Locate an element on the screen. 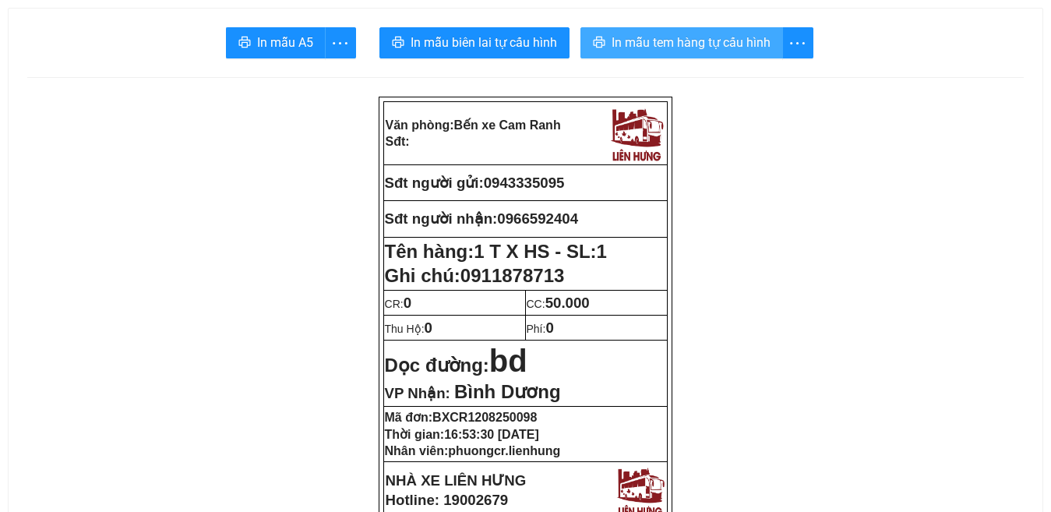  strong: Sđt người gửi: is located at coordinates (434, 182).